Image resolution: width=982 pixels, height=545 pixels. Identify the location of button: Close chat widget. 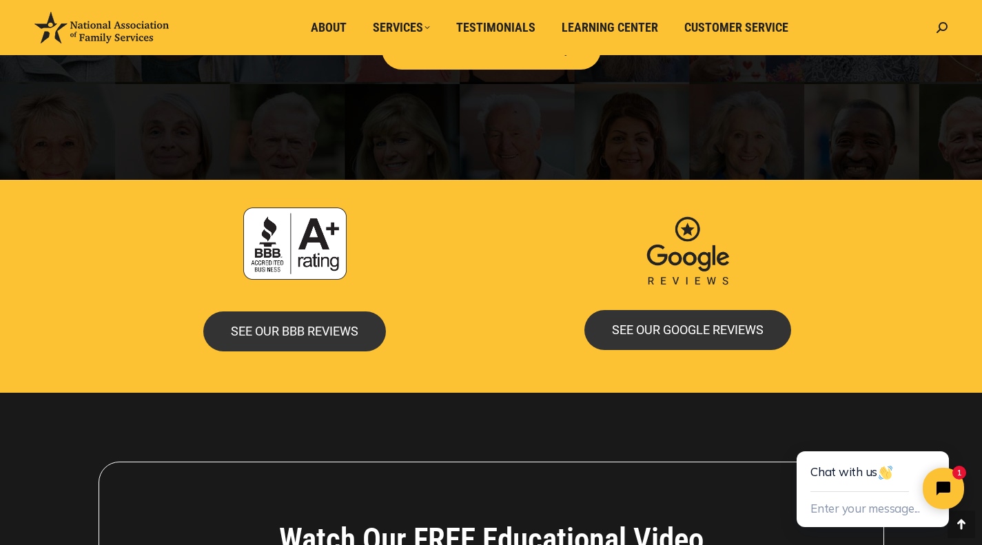
(178, 82).